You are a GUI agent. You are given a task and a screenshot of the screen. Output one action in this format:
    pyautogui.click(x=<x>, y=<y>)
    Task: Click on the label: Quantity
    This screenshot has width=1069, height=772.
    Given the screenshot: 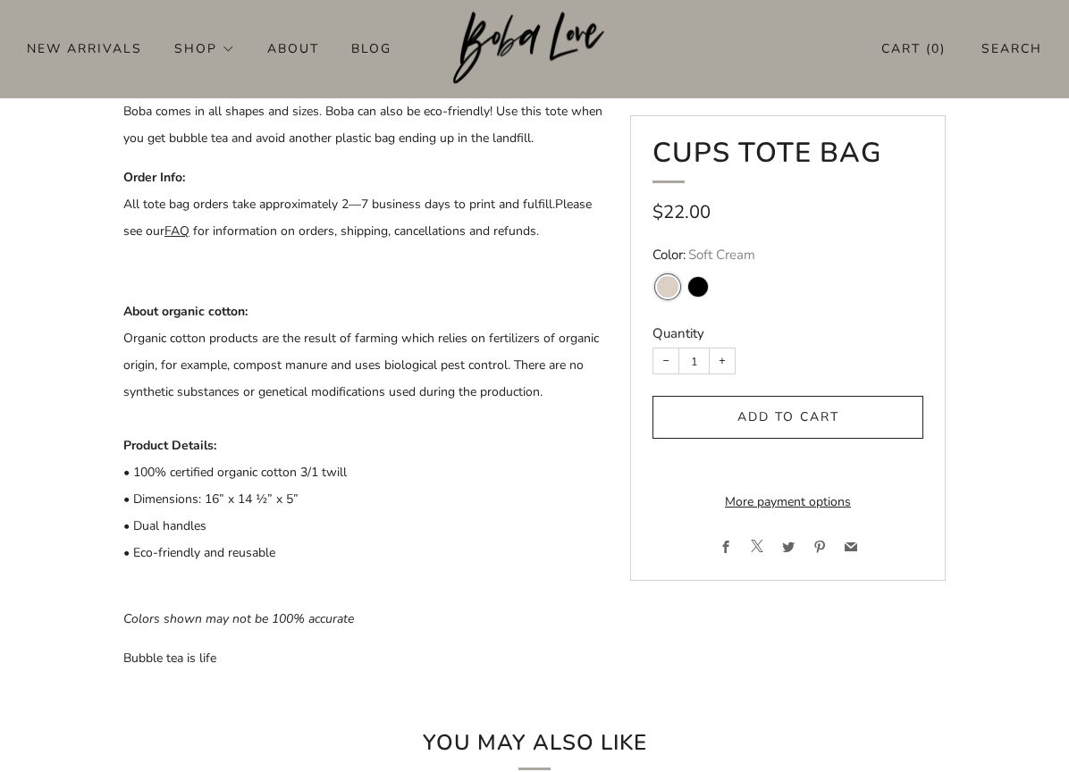 What is the action you would take?
    pyautogui.click(x=678, y=333)
    